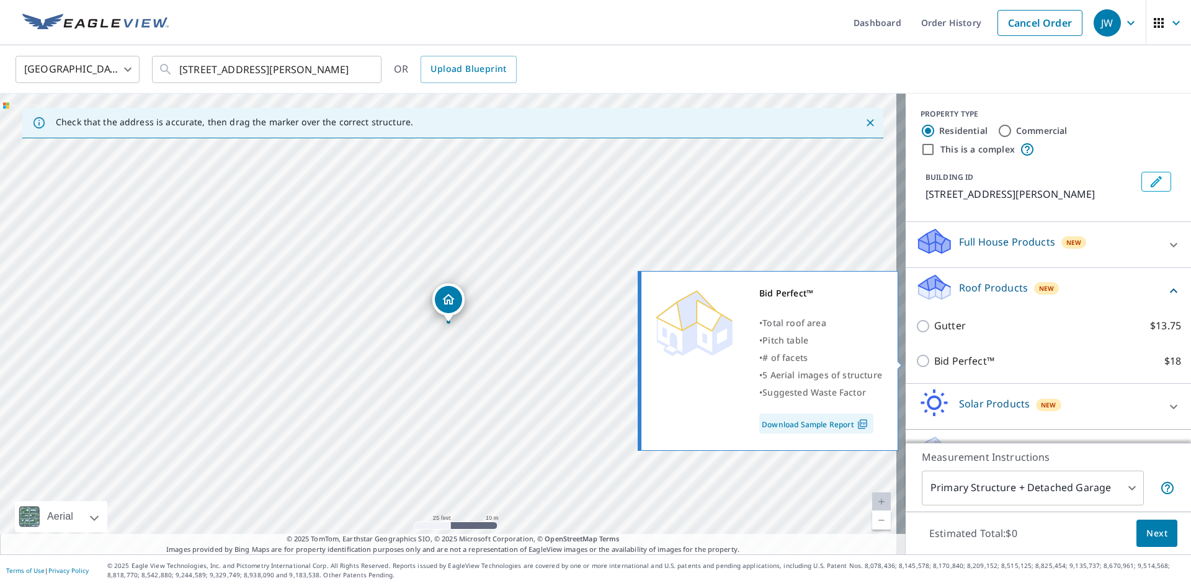 The width and height of the screenshot is (1191, 586). I want to click on div: Dropped pin, building 1, Residential property, 303 Laguna Mill Dr Ruskin, FL 33570, so click(449, 303).